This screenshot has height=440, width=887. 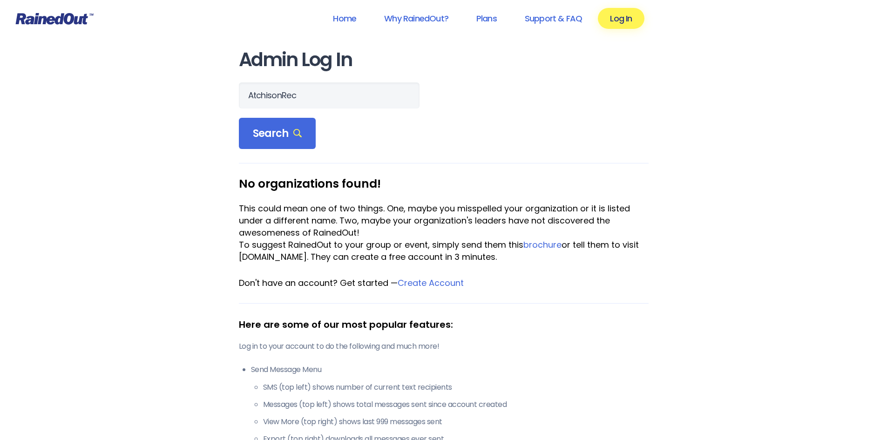 I want to click on input: Search Orgs…, so click(x=329, y=95).